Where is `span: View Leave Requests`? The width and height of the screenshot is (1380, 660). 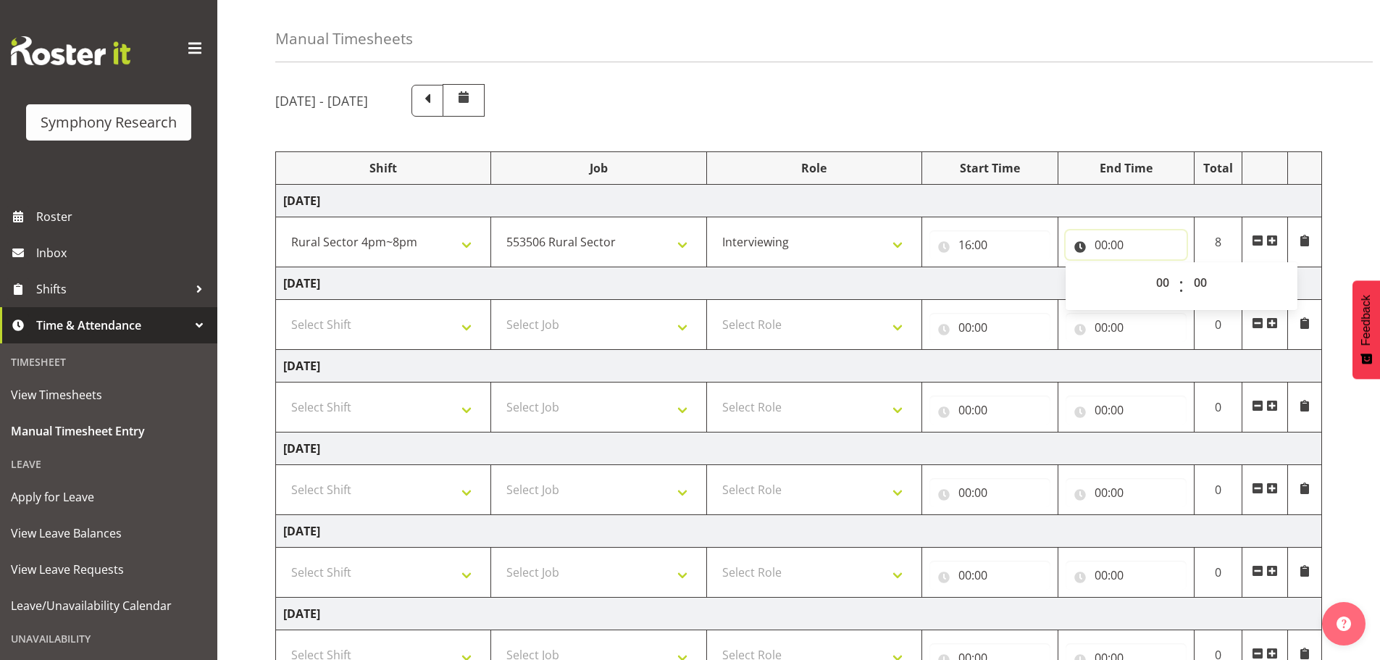 span: View Leave Requests is located at coordinates (109, 569).